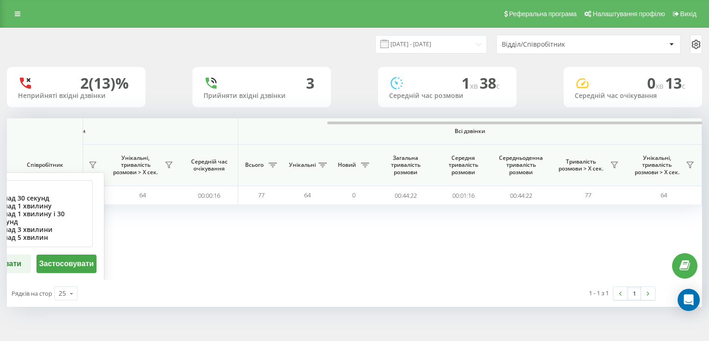 The image size is (709, 341). What do you see at coordinates (543, 14) in the screenshot?
I see `font: Реферальна програма` at bounding box center [543, 14].